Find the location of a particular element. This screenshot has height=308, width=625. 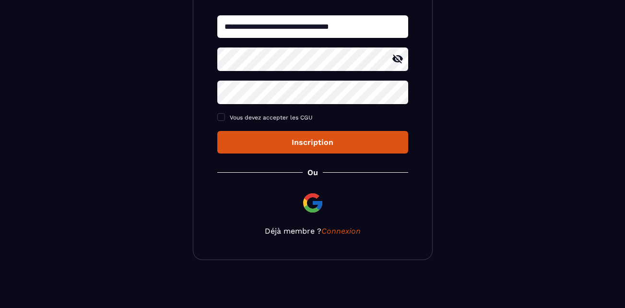

img: google is located at coordinates (313, 203).